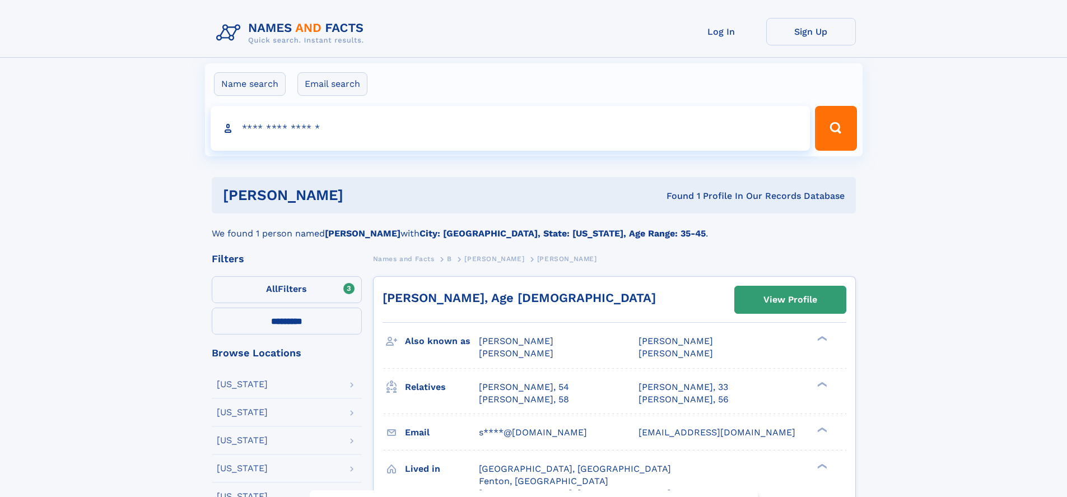 The image size is (1067, 497). Describe the element at coordinates (442, 387) in the screenshot. I see `h3: Relatives` at that location.